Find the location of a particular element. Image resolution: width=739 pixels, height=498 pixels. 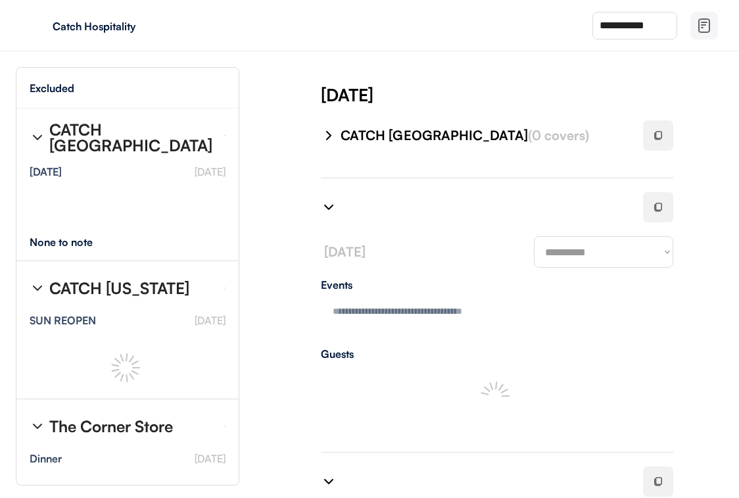

div: Guests is located at coordinates (497, 354).